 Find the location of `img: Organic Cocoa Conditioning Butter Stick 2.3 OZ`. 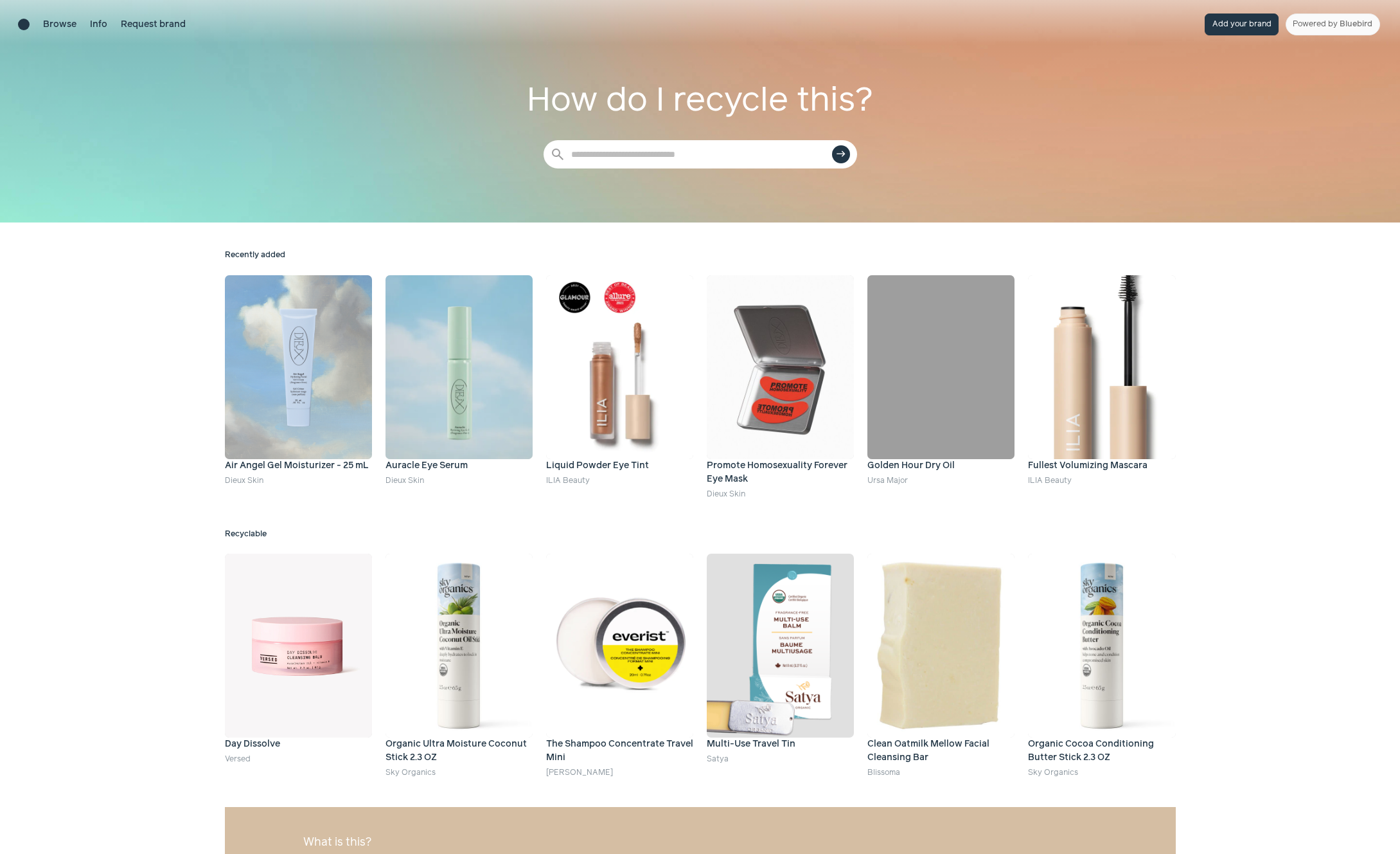

img: Organic Cocoa Conditioning Butter Stick 2.3 OZ is located at coordinates (1101, 645).